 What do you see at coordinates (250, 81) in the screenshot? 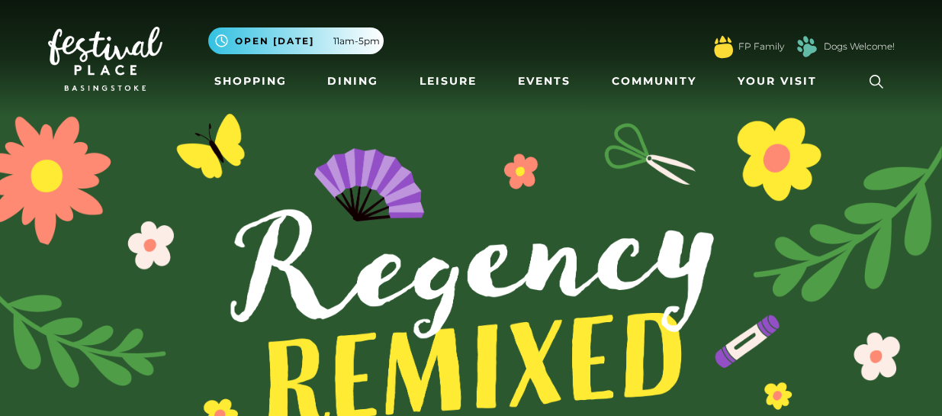
I see `a: Shopping` at bounding box center [250, 81].